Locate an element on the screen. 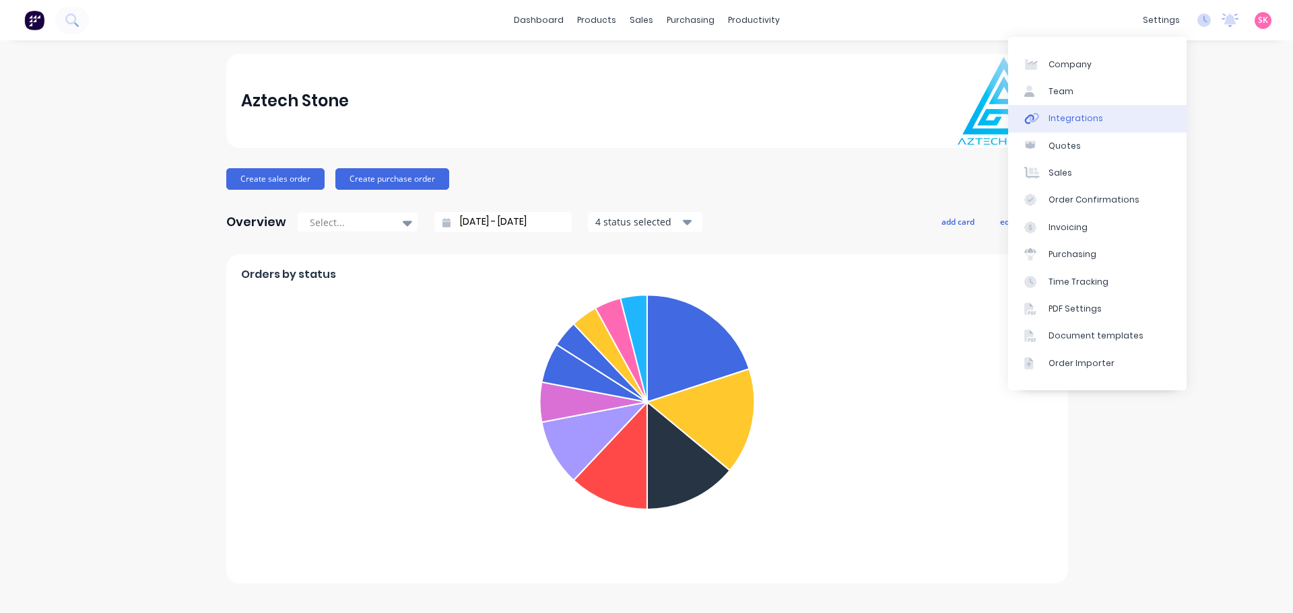 The height and width of the screenshot is (613, 1293). div: purchasing is located at coordinates (690, 20).